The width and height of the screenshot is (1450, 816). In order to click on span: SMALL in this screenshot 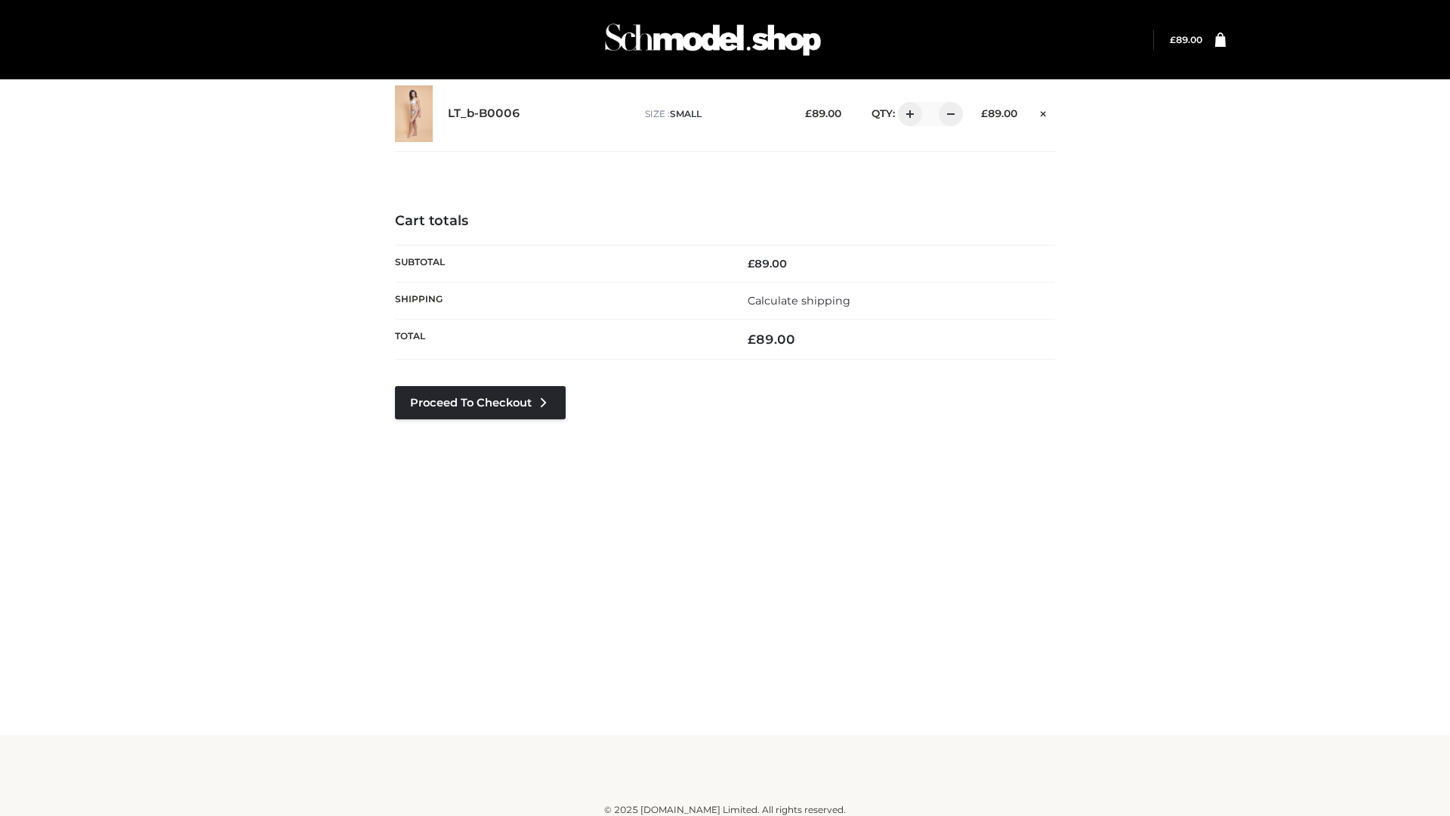, I will do `click(686, 113)`.